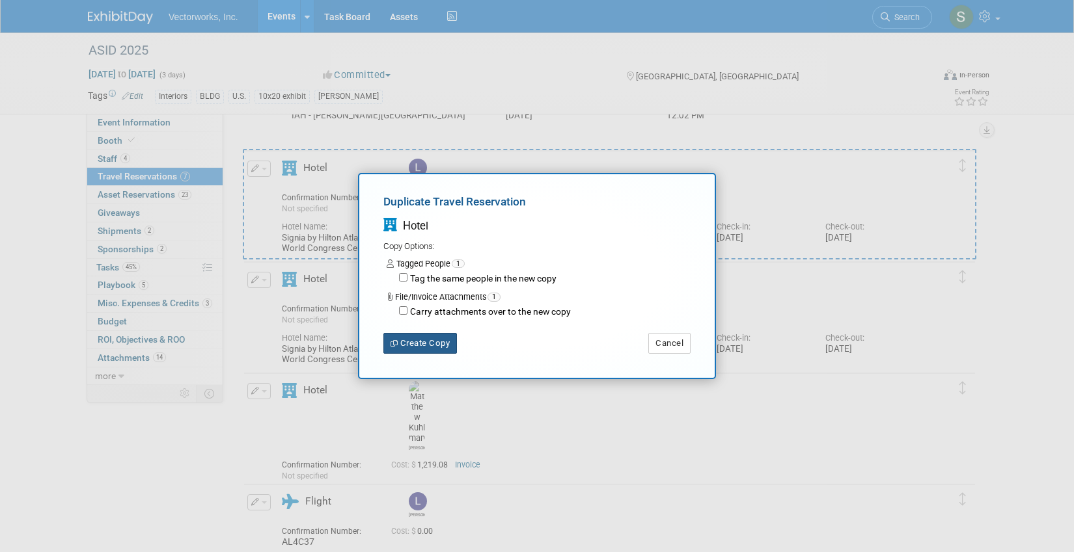 The width and height of the screenshot is (1074, 552). What do you see at coordinates (420, 344) in the screenshot?
I see `button: Create Copy` at bounding box center [420, 344].